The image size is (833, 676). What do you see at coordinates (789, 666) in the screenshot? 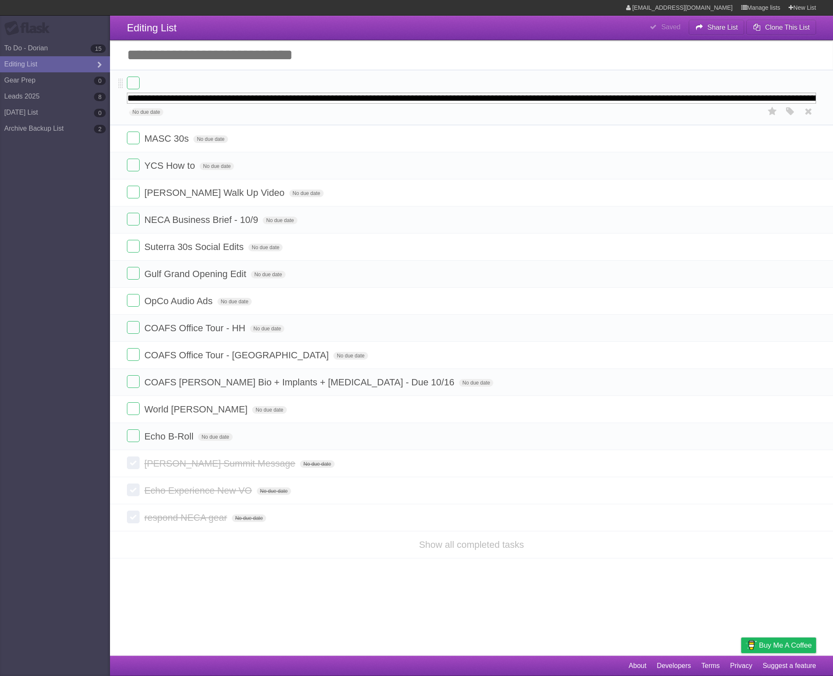
I see `a: Suggest a feature` at bounding box center [789, 666].